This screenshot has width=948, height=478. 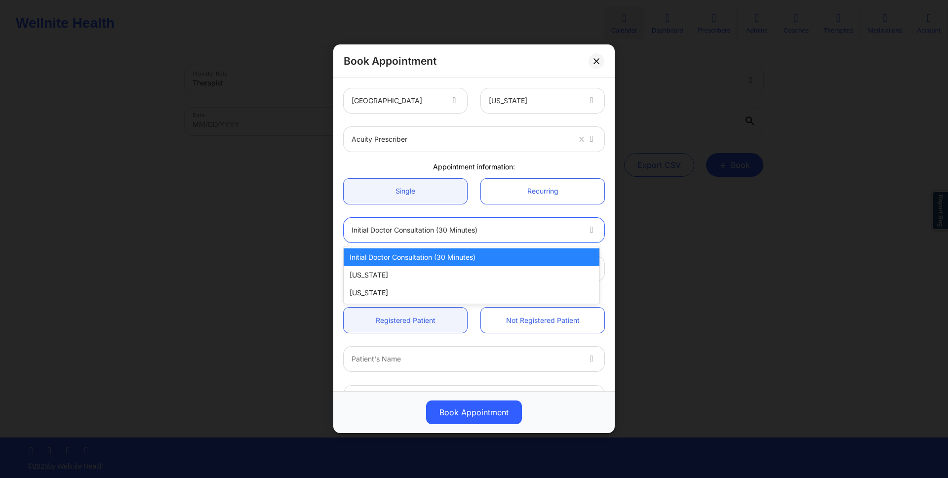 What do you see at coordinates (542, 320) in the screenshot?
I see `a: Not Registered Patient` at bounding box center [542, 320].